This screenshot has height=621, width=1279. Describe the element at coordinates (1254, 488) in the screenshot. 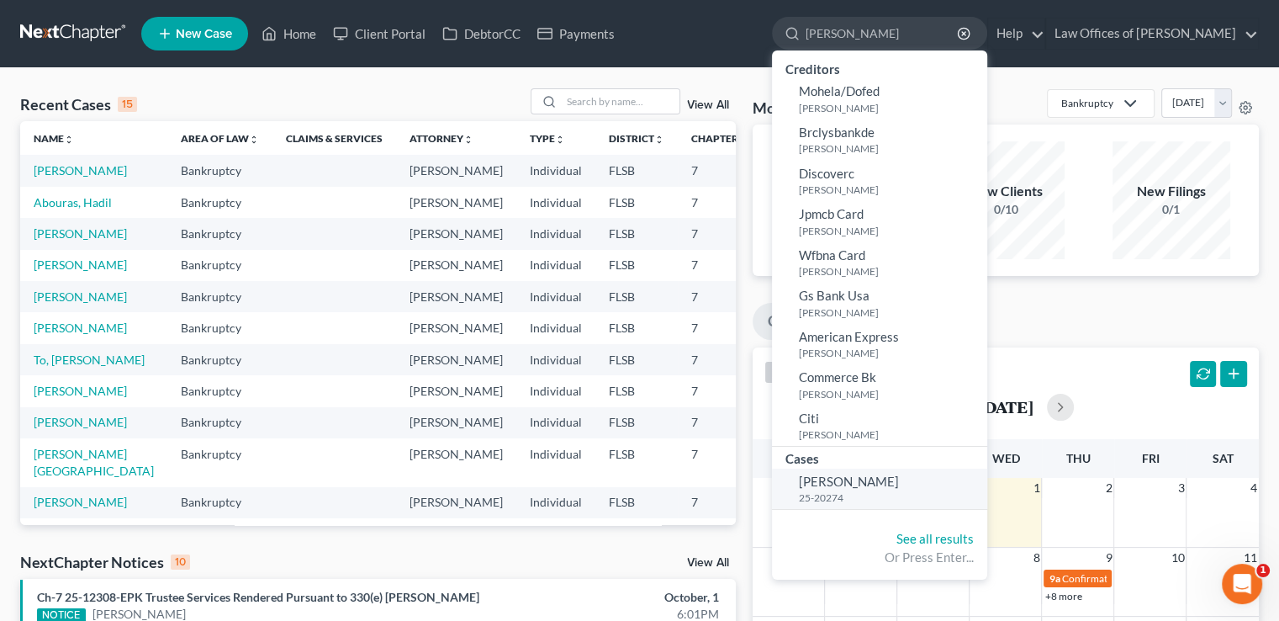

I see `span: 4` at that location.